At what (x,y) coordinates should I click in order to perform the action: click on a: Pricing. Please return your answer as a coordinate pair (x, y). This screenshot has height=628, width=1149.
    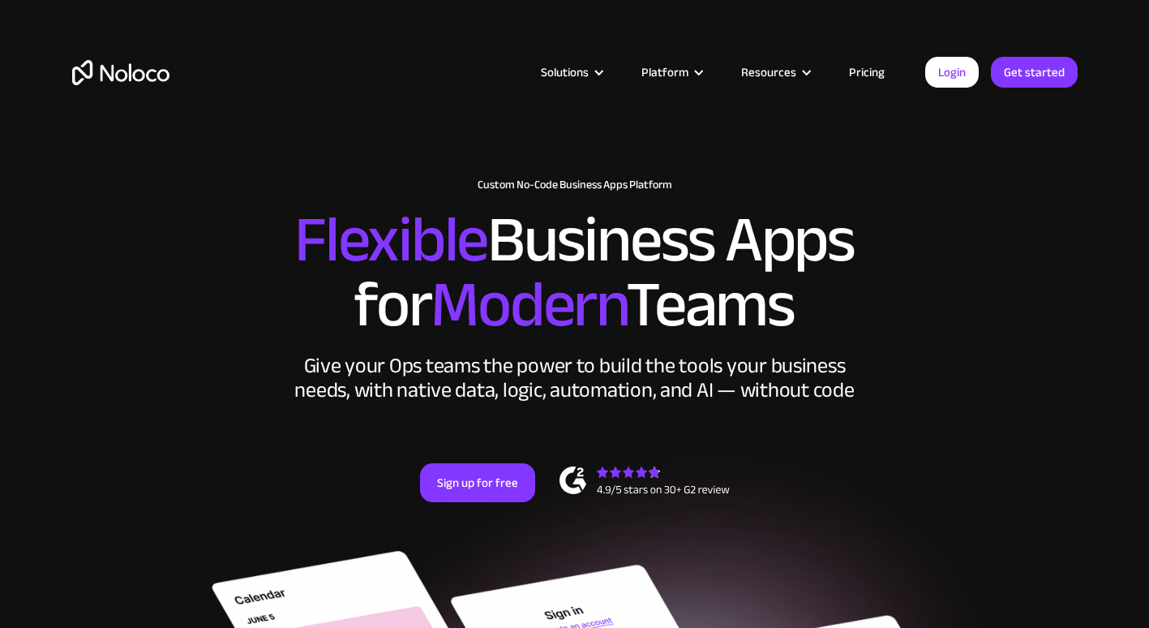
    Looking at the image, I should click on (867, 72).